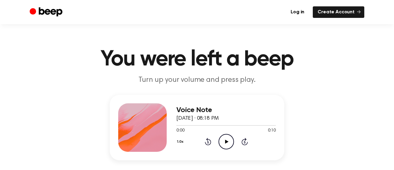 Image resolution: width=394 pixels, height=170 pixels. I want to click on span: 0:10, so click(272, 131).